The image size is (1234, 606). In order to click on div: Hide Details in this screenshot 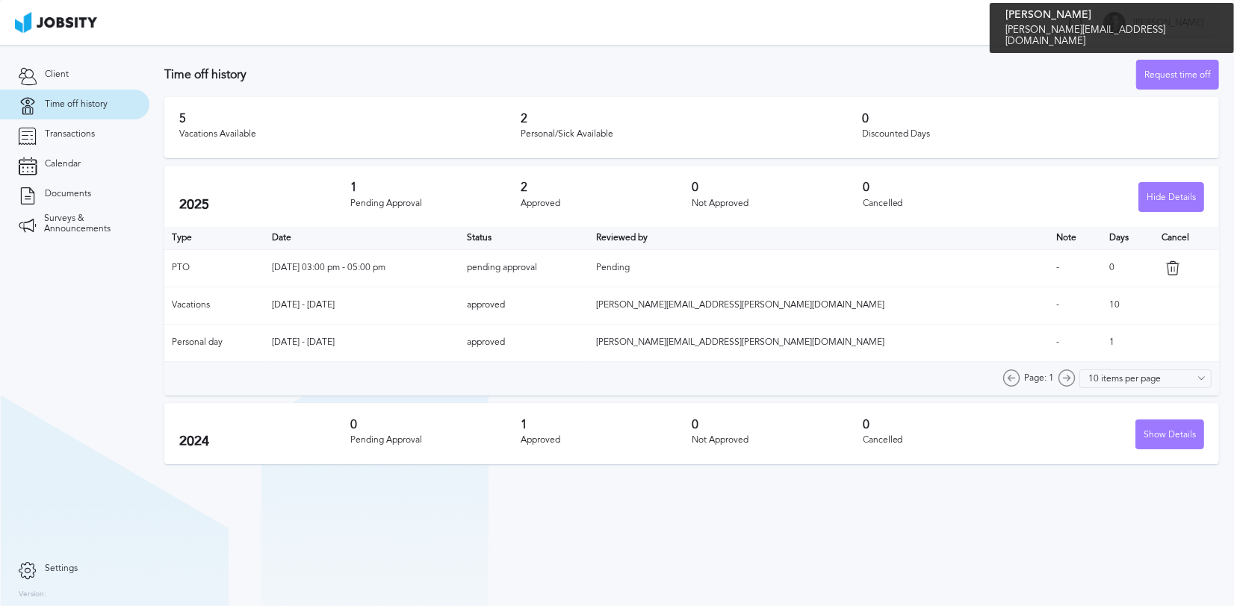, I will do `click(1171, 198)`.